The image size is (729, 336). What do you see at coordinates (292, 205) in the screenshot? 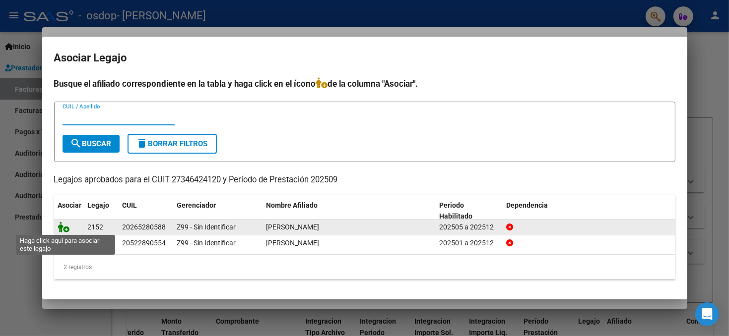
I see `span: Nombre Afiliado` at bounding box center [292, 205].